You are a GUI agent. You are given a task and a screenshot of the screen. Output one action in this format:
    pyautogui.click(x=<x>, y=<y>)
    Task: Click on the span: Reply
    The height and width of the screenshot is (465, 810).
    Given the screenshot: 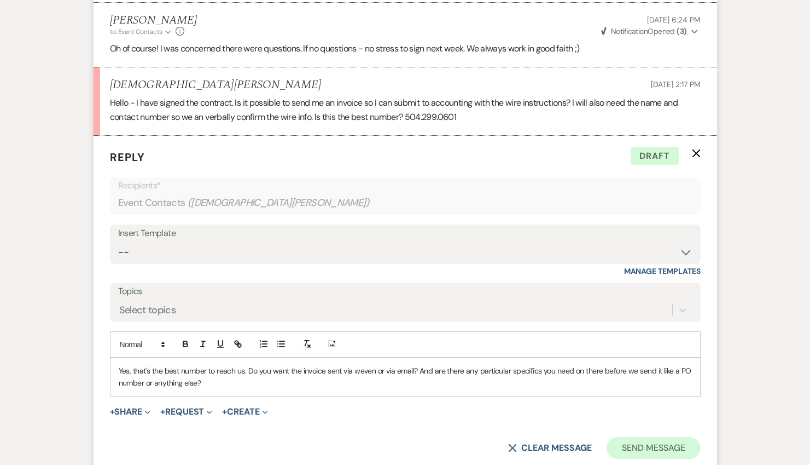 What is the action you would take?
    pyautogui.click(x=128, y=157)
    